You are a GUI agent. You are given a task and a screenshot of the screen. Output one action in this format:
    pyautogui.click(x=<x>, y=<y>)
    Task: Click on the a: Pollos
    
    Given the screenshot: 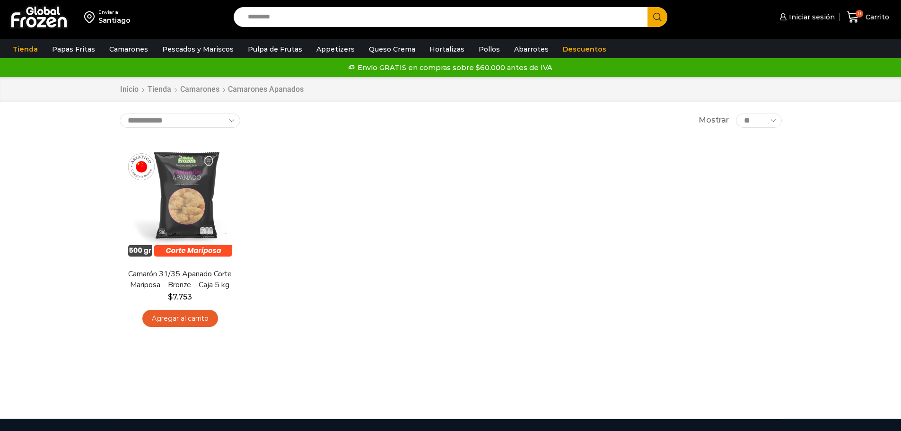 What is the action you would take?
    pyautogui.click(x=489, y=49)
    